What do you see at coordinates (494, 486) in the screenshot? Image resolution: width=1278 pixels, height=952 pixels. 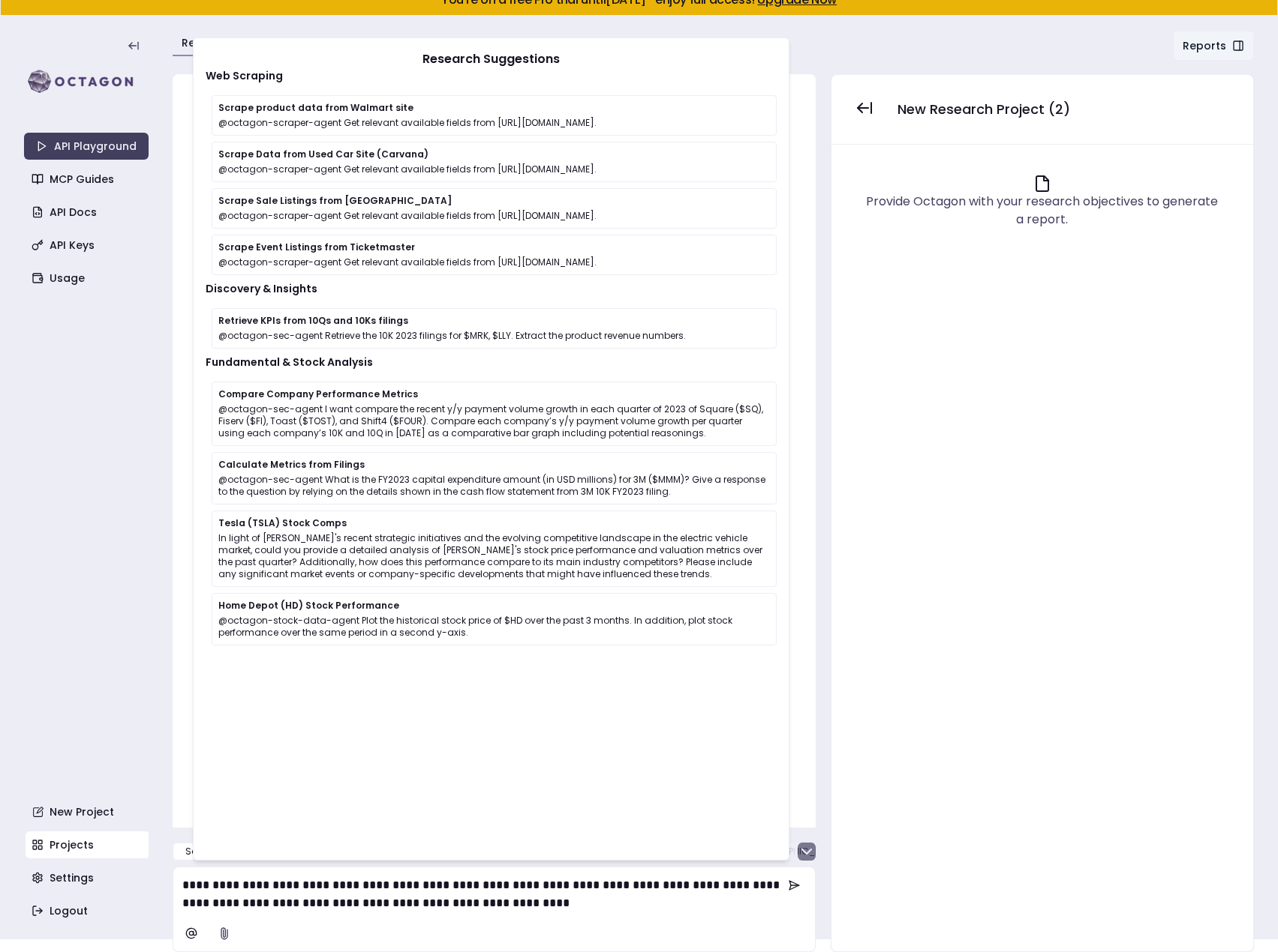 I see `p: @octagon-sec-agent What is the FY2023 capital expenditure amount (in USD millions) for 3M ($MMM)?...` at bounding box center [494, 486].